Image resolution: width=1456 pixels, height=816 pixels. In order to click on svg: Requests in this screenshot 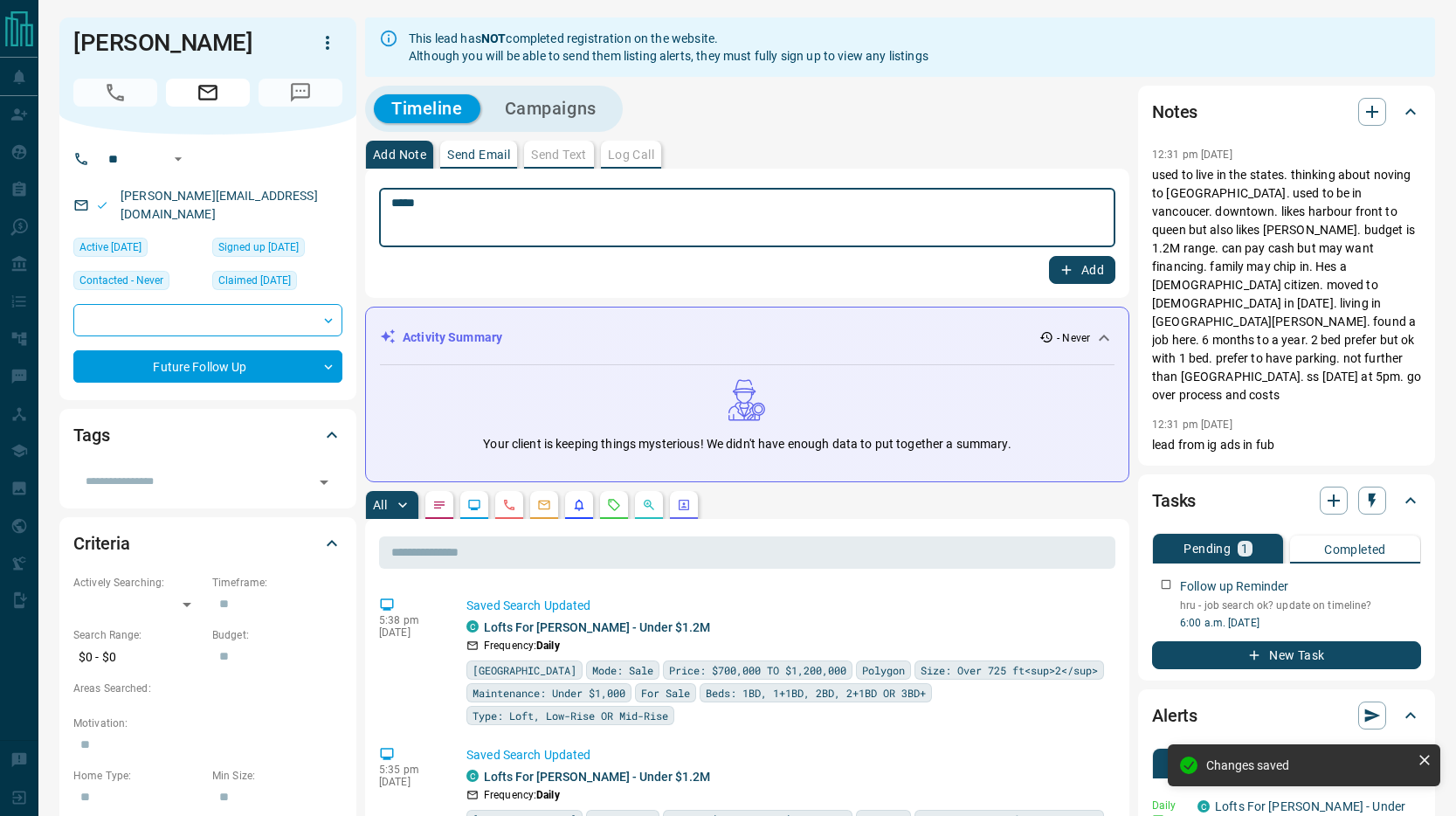, I will do `click(614, 505)`.